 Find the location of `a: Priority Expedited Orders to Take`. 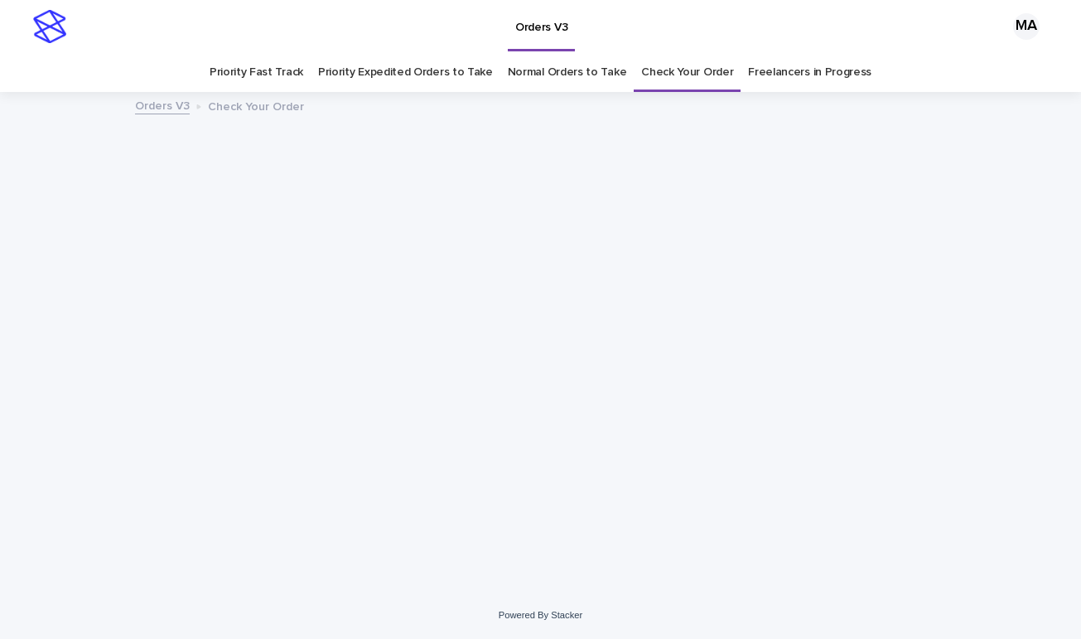

a: Priority Expedited Orders to Take is located at coordinates (405, 72).